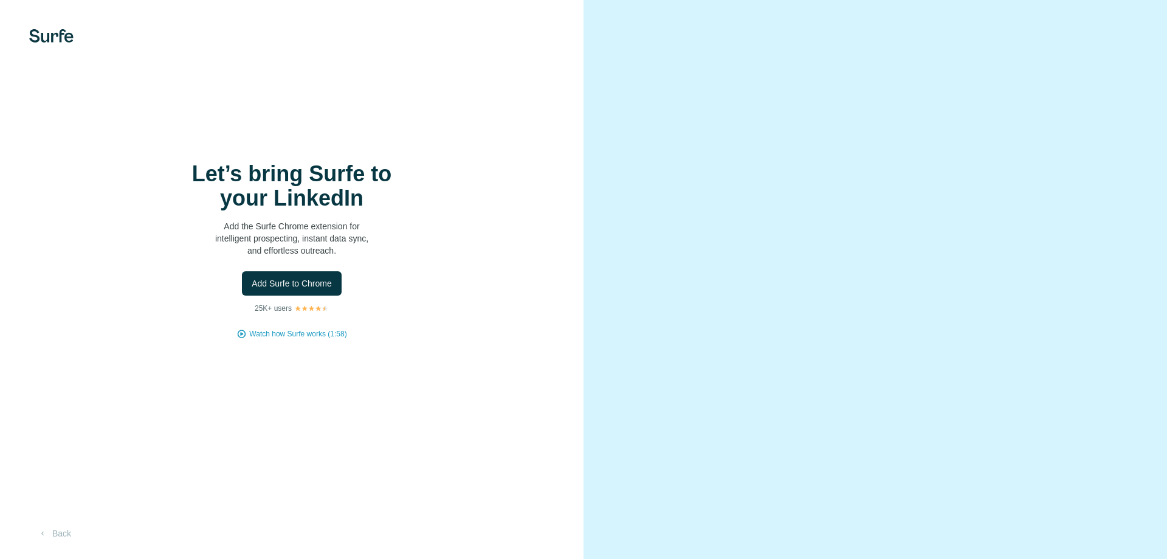 The width and height of the screenshot is (1167, 559). I want to click on img: Rating Stars, so click(311, 308).